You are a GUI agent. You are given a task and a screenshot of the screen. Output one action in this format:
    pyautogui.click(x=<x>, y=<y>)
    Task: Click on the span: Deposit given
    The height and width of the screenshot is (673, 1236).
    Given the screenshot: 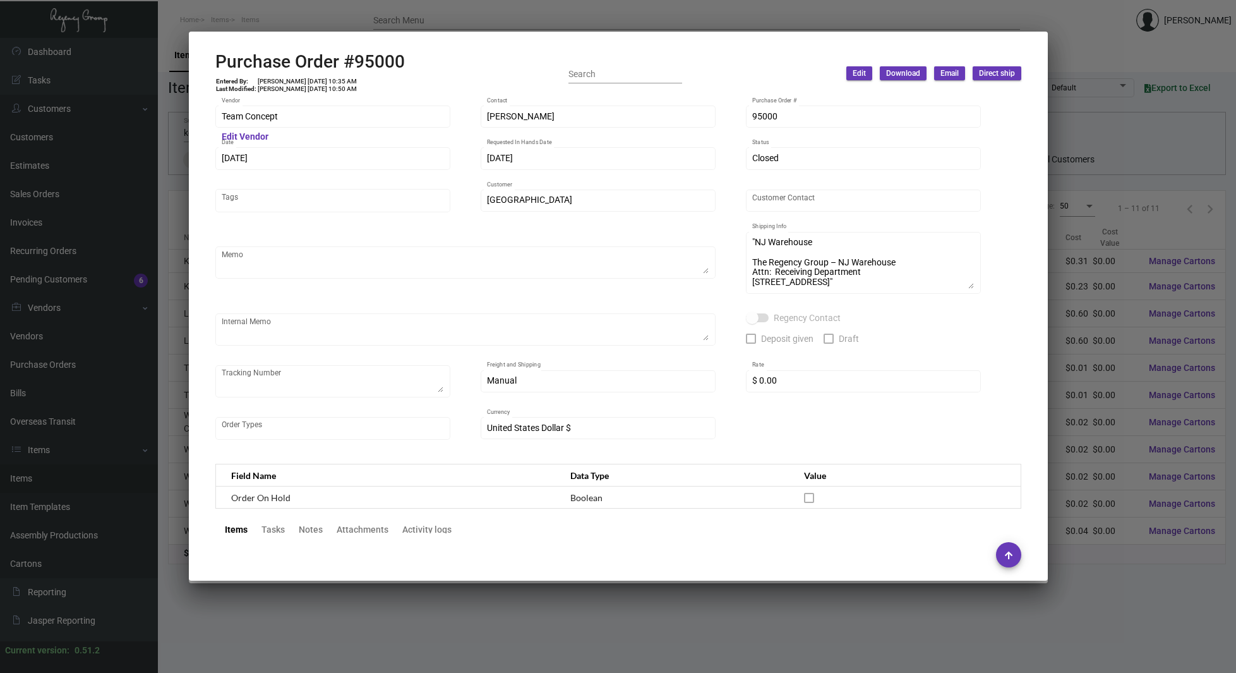 What is the action you would take?
    pyautogui.click(x=787, y=339)
    